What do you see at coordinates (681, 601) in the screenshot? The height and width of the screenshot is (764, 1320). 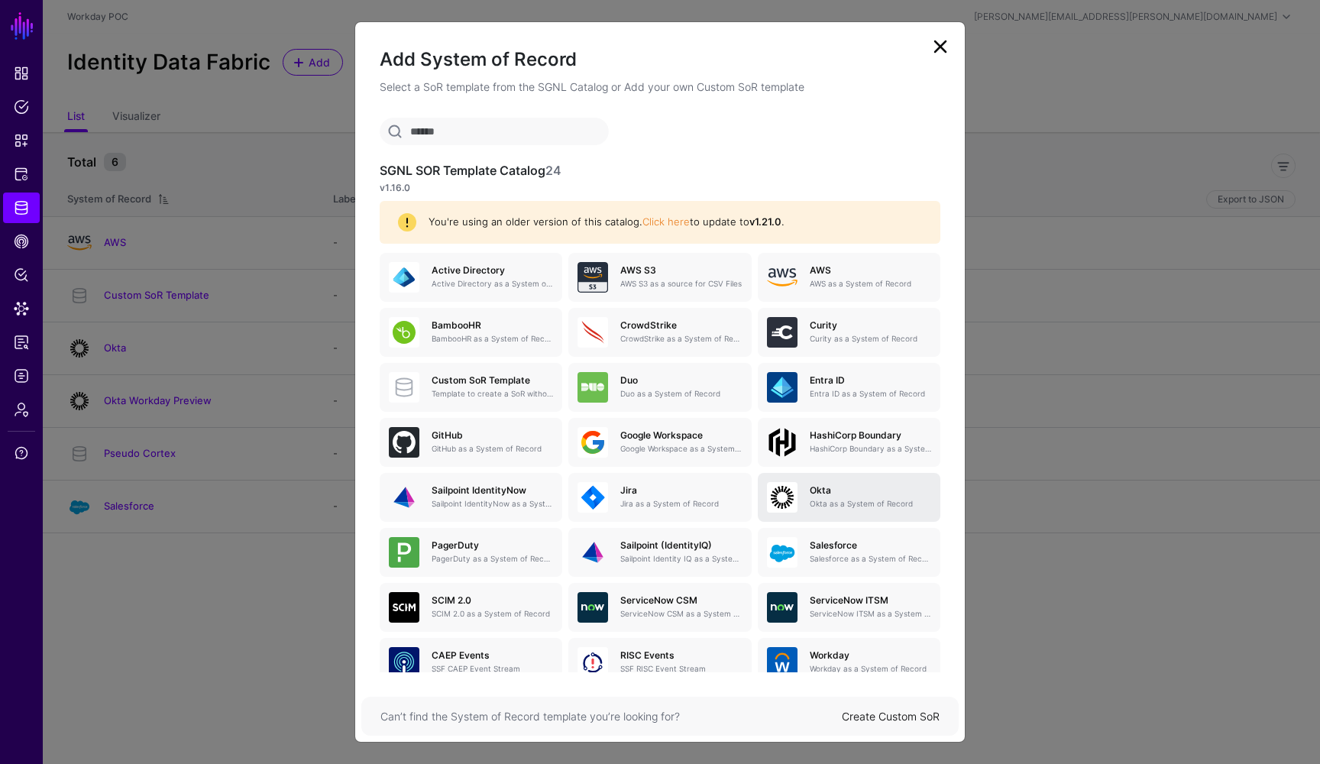 I see `h5: ServiceNow CSM` at bounding box center [681, 601].